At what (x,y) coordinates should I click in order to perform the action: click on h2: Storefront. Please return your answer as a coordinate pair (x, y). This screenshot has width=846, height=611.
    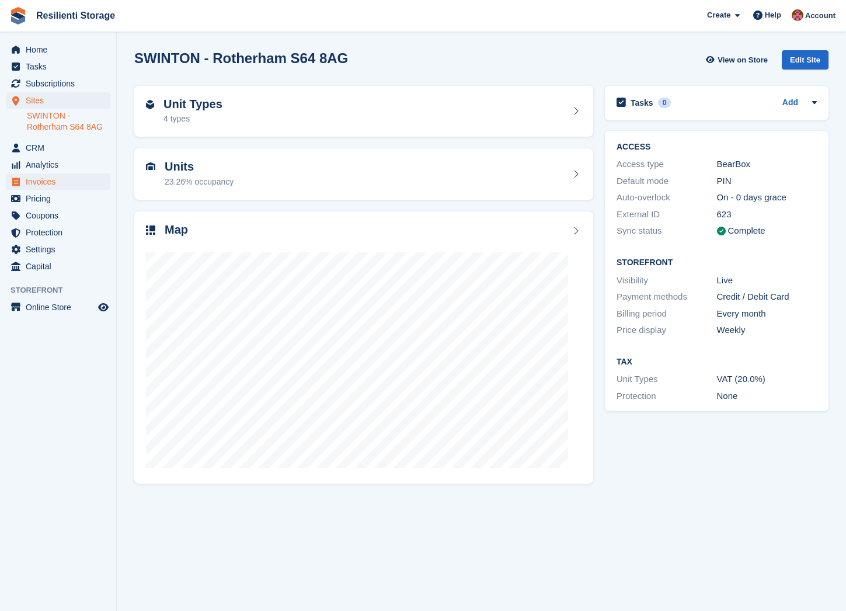
    Looking at the image, I should click on (716, 263).